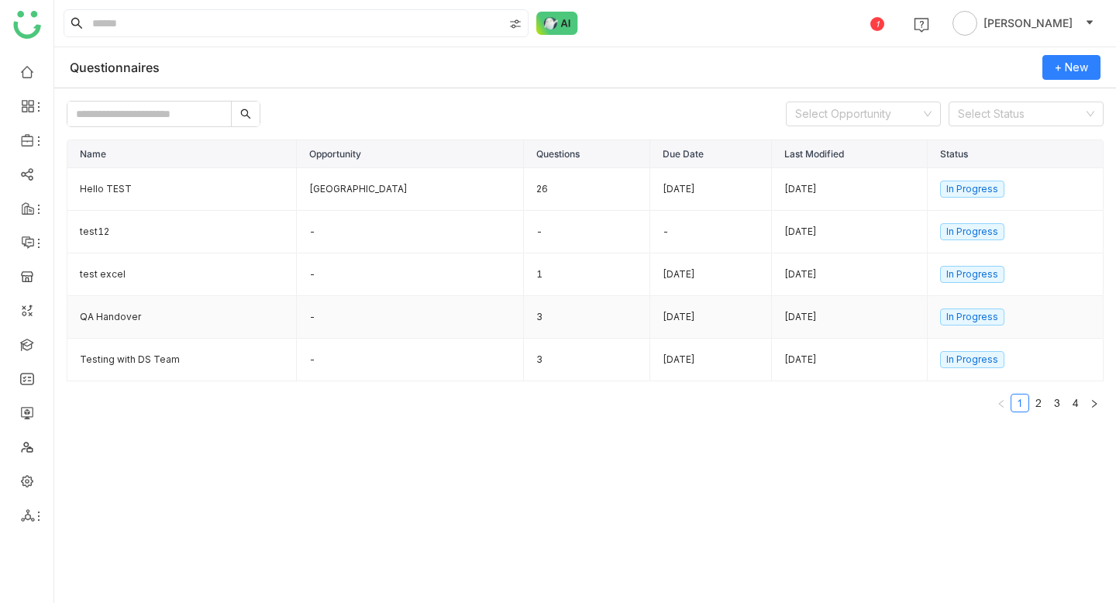  What do you see at coordinates (1095, 403) in the screenshot?
I see `button: Next Page` at bounding box center [1095, 403].